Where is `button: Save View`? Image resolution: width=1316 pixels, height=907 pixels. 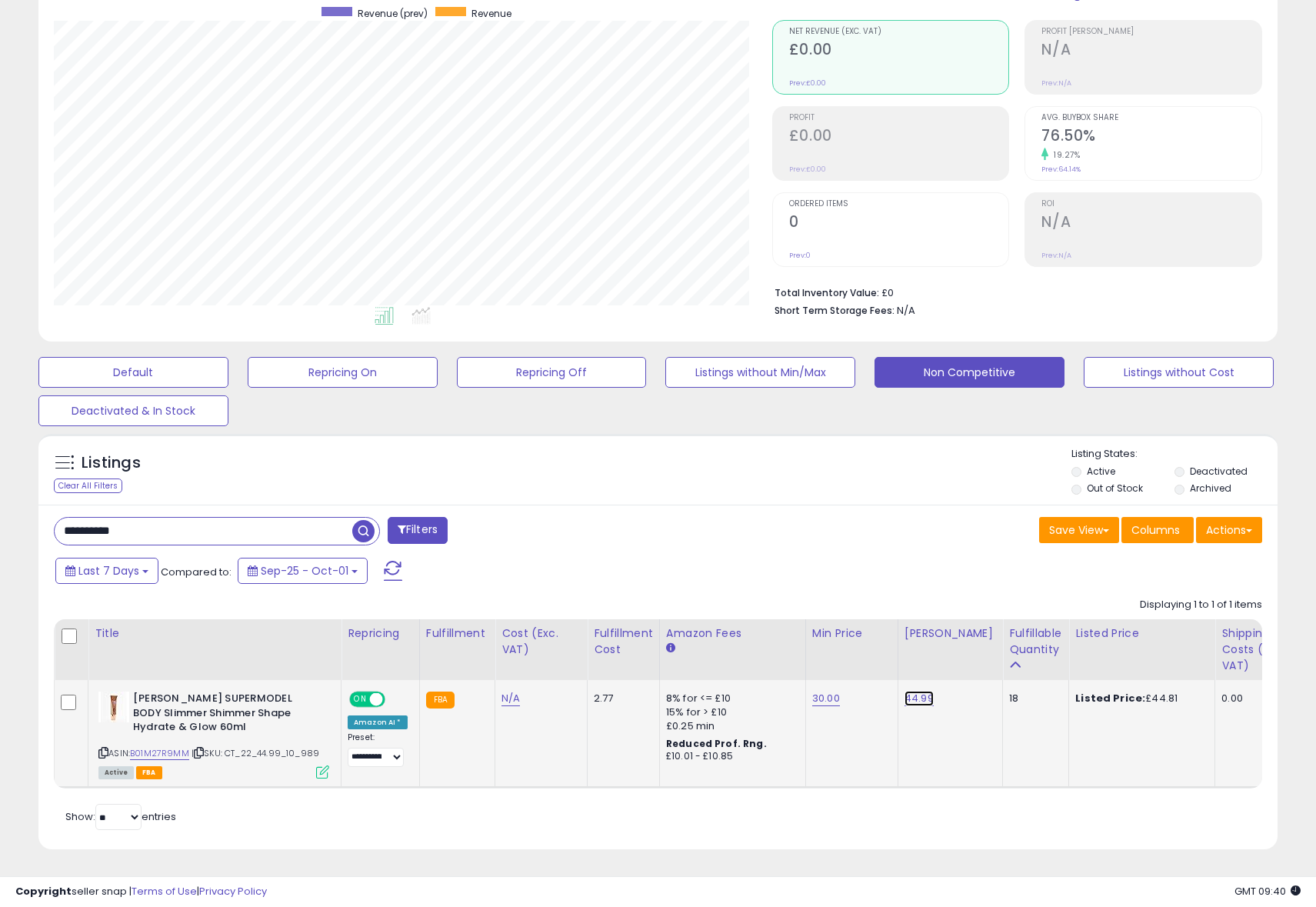 button: Save View is located at coordinates (1079, 530).